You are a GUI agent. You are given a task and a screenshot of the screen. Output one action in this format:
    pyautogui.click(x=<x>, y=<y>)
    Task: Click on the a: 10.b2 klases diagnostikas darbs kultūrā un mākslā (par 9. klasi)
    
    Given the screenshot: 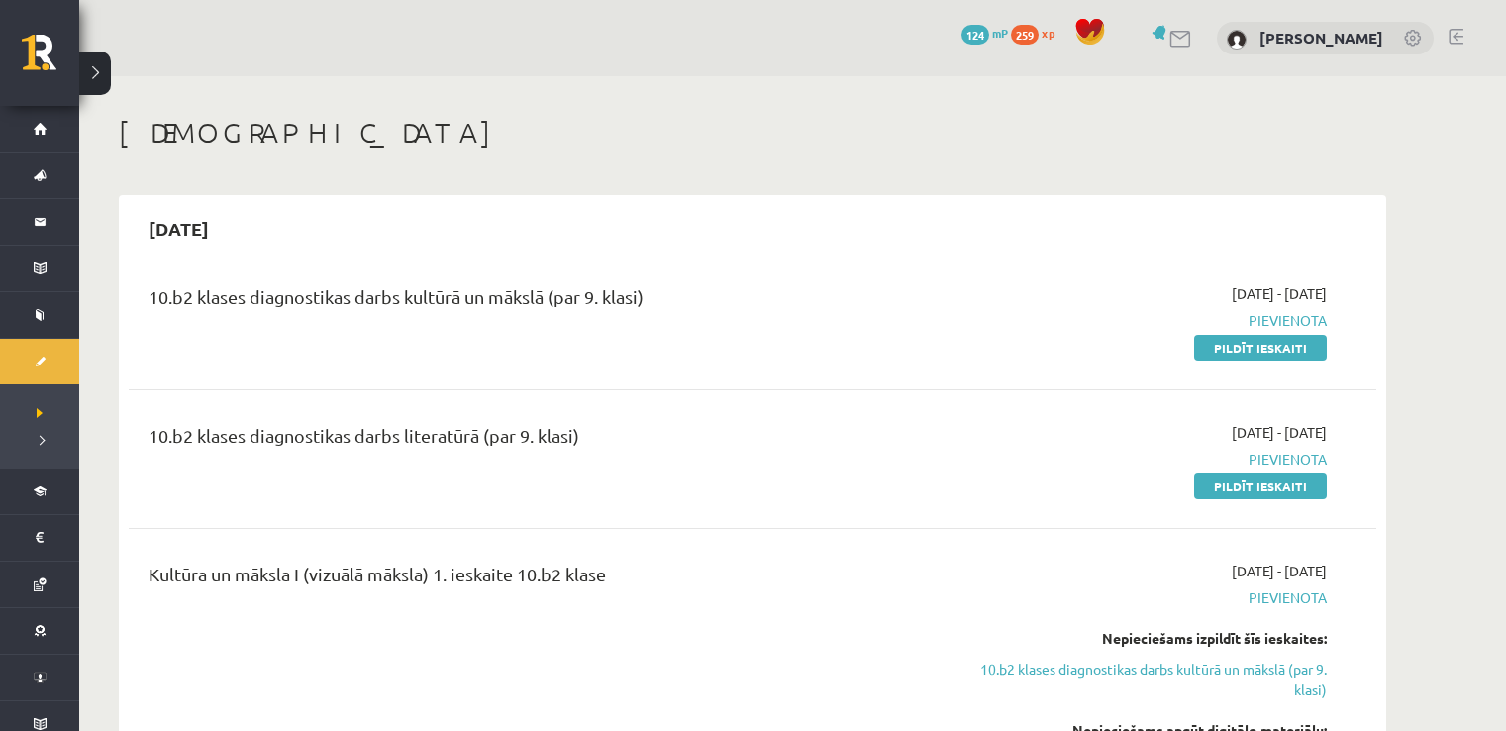 What is the action you would take?
    pyautogui.click(x=1139, y=679)
    